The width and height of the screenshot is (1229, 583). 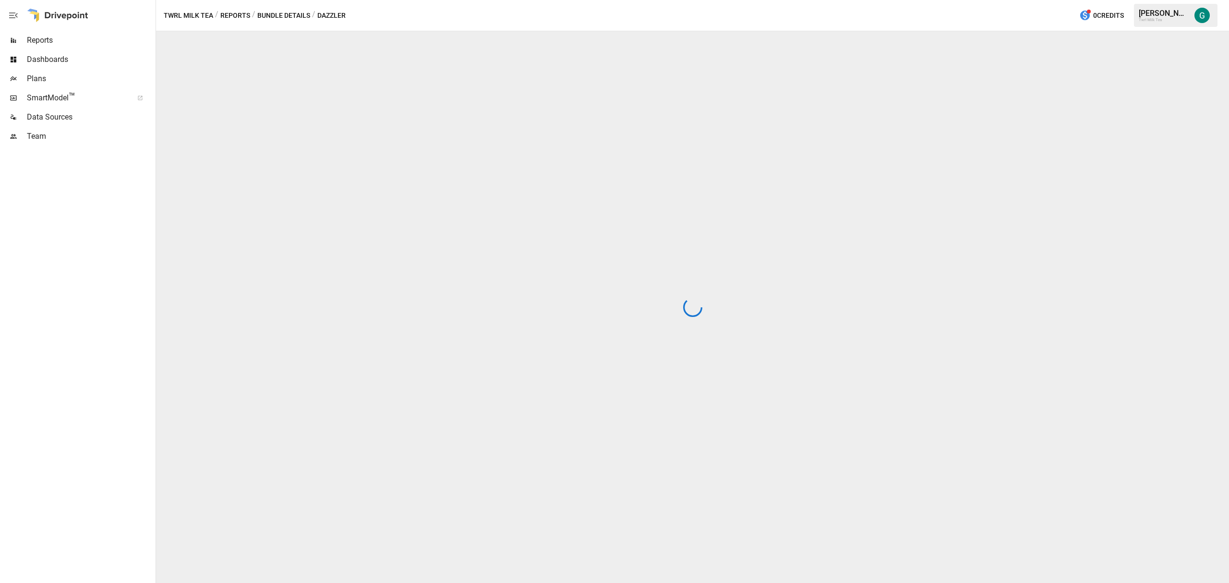 I want to click on span: SmartModel, so click(x=77, y=98).